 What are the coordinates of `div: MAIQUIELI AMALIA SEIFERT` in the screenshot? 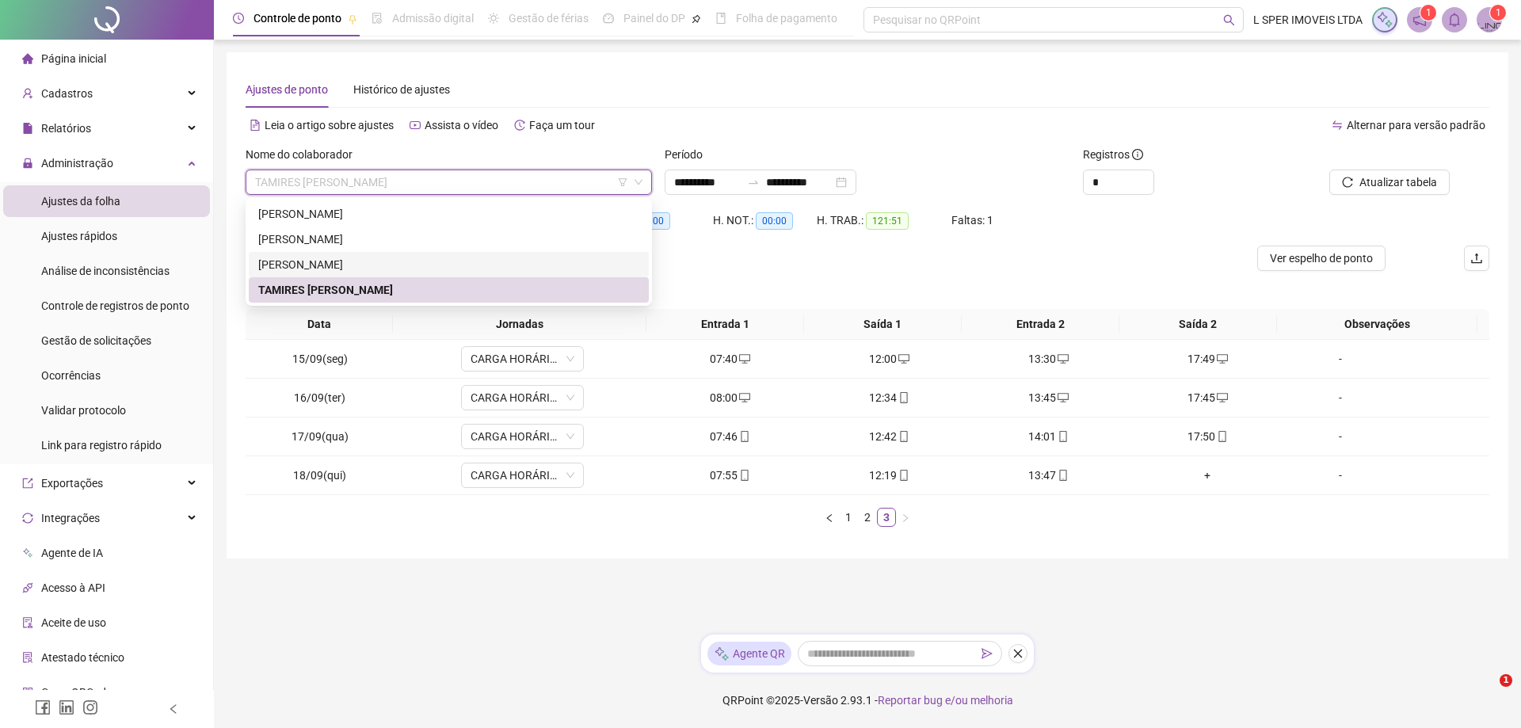 It's located at (448, 239).